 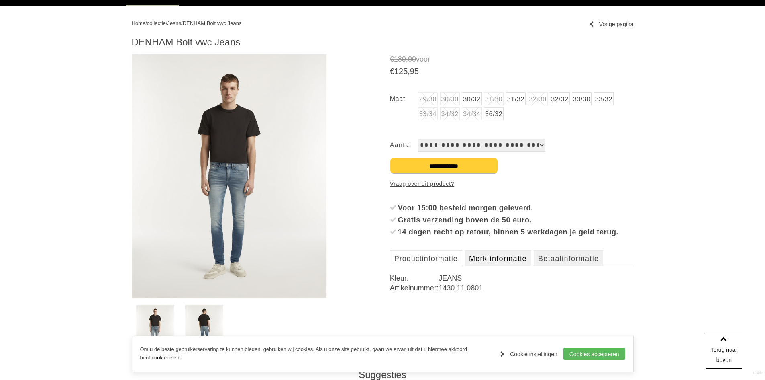 I want to click on a: Home, so click(x=139, y=23).